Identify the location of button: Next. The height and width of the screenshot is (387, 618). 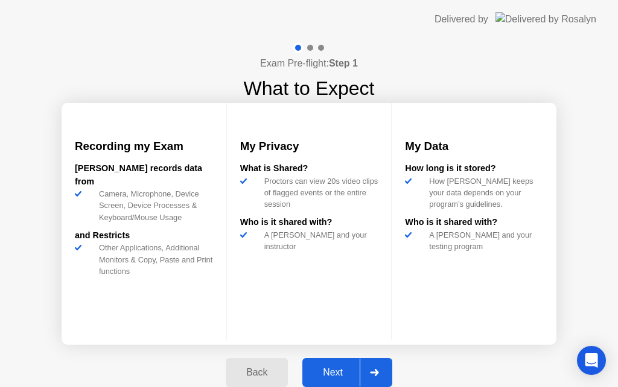
(347, 372).